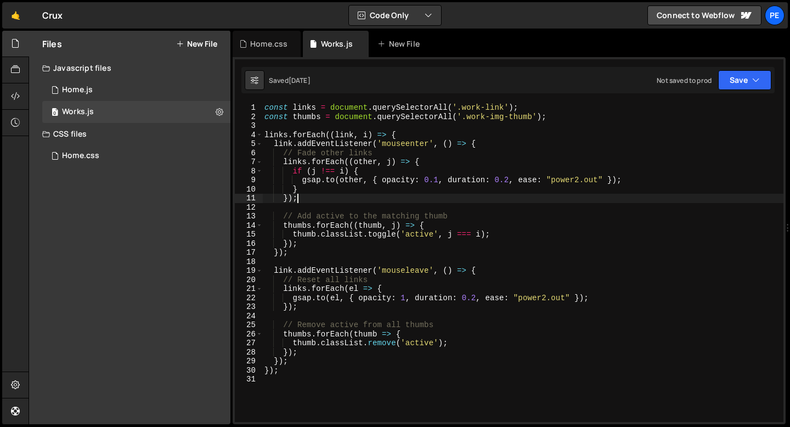 The image size is (790, 427). I want to click on div: 26, so click(249, 334).